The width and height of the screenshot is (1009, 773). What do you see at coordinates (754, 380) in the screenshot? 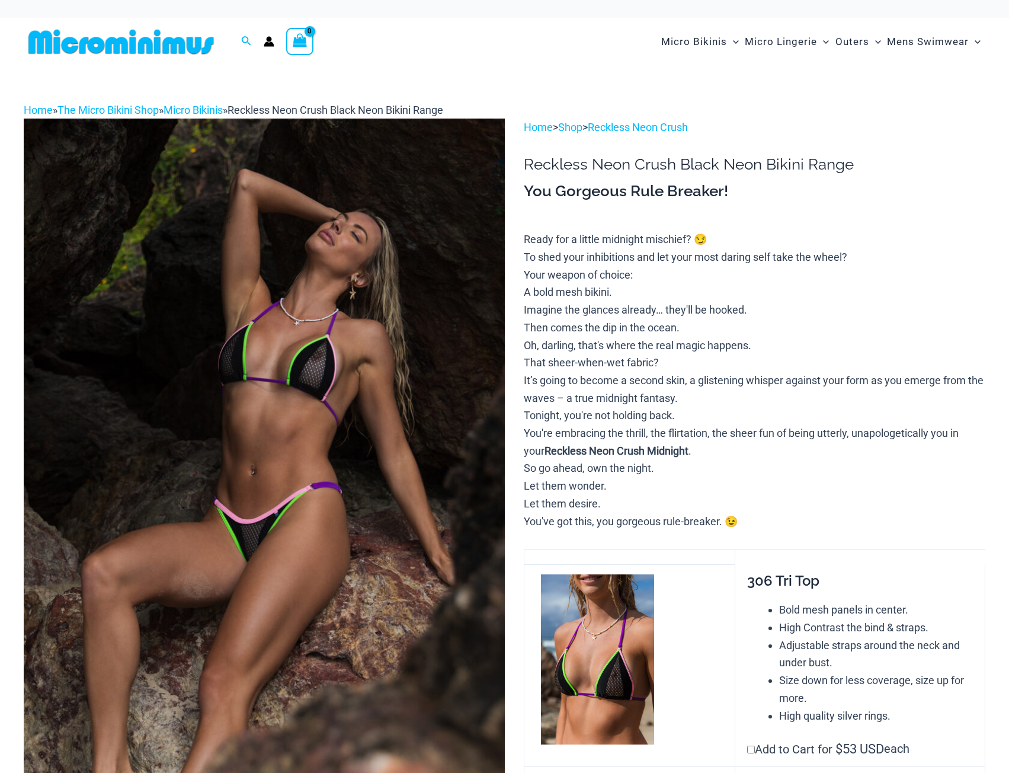
I see `p: Ready for a little midnight mischief? 😏 To shed your inhibitions and let your most daring self ta...` at bounding box center [754, 380].